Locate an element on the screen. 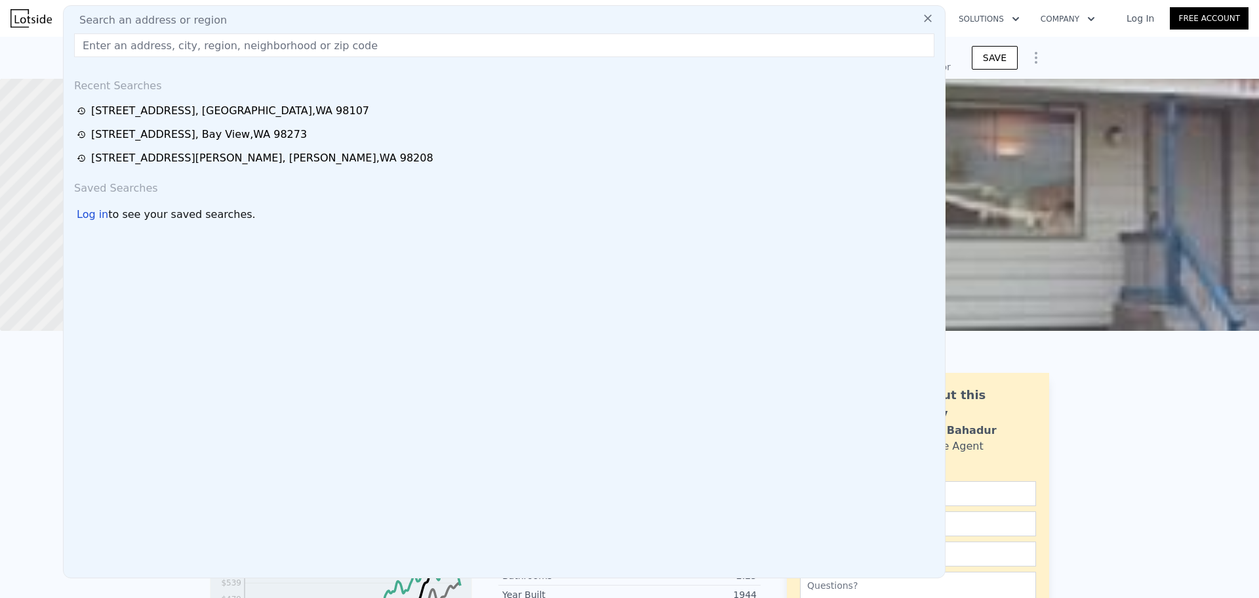 The width and height of the screenshot is (1259, 598). button: Solutions is located at coordinates (989, 19).